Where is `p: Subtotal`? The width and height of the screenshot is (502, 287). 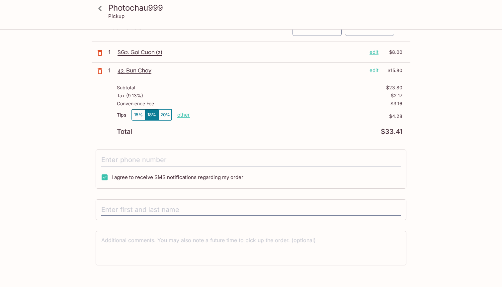 p: Subtotal is located at coordinates (126, 88).